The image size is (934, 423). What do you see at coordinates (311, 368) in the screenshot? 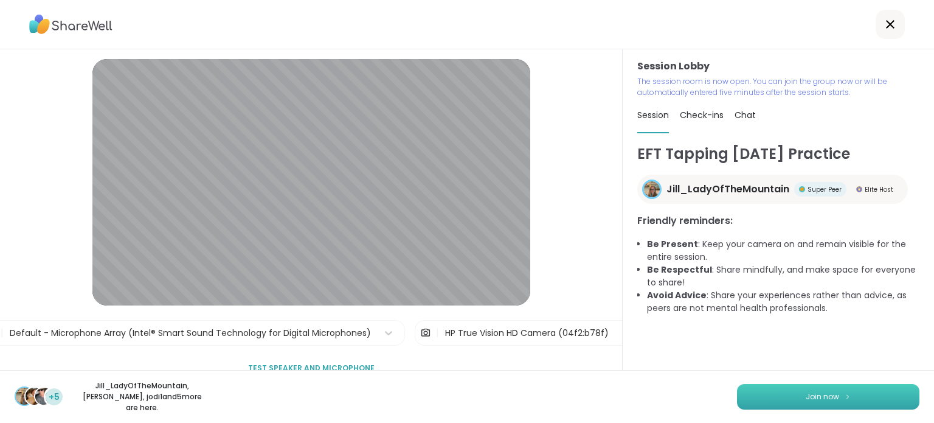
I see `span: Test speaker and microphone` at bounding box center [311, 368].